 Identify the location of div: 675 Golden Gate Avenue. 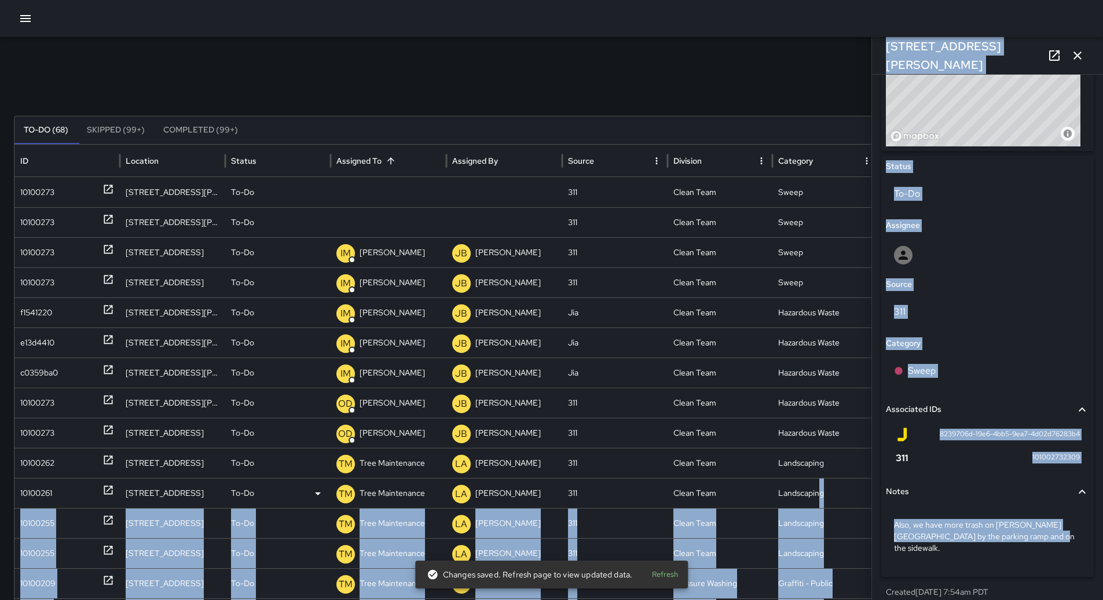
(173, 282).